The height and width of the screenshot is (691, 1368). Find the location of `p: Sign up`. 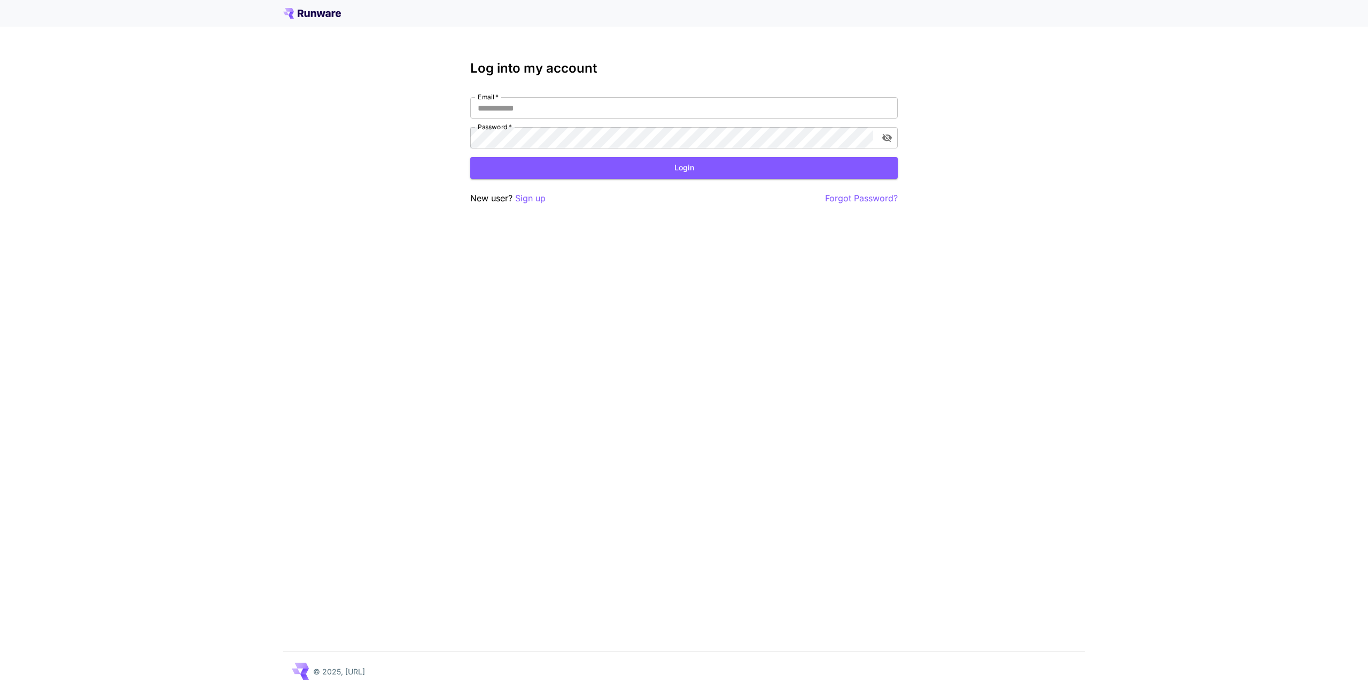

p: Sign up is located at coordinates (530, 198).